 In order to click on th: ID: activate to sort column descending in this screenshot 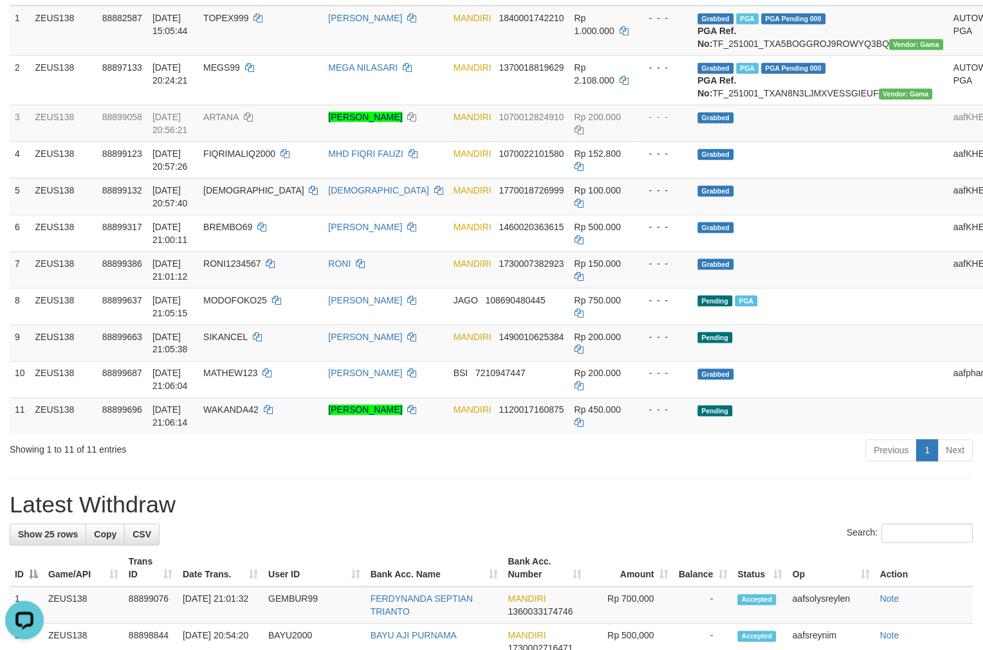, I will do `click(26, 569)`.